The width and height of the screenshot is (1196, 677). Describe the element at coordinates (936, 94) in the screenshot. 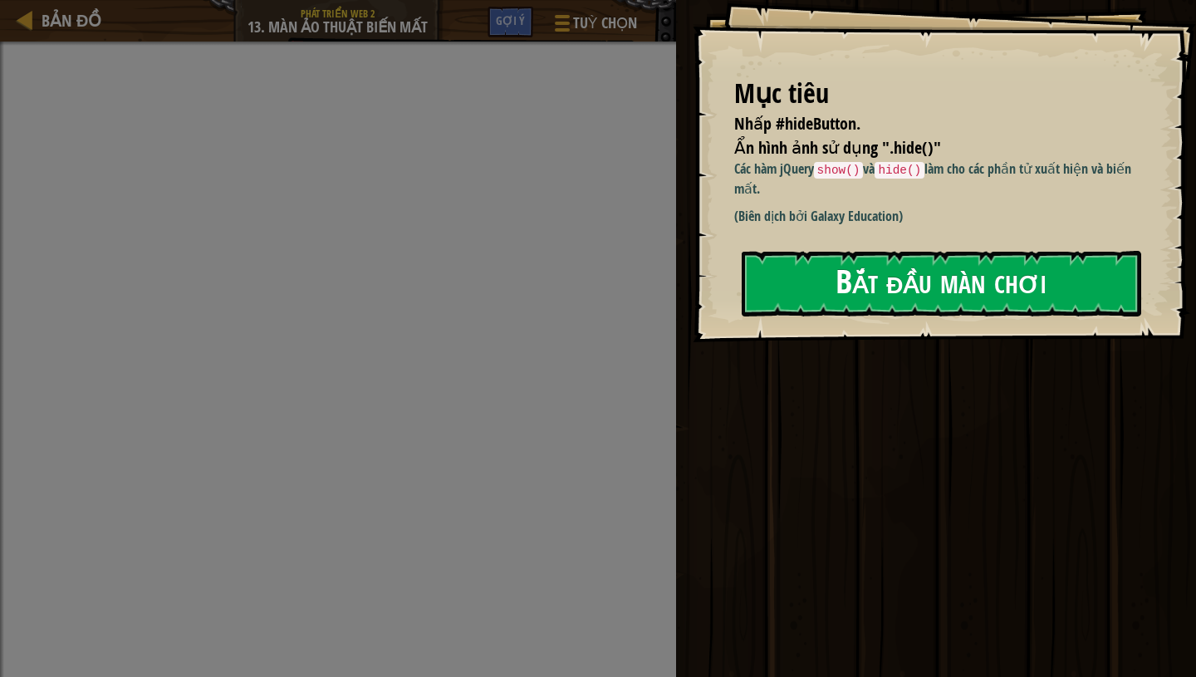

I see `div: Mục tiêu` at that location.